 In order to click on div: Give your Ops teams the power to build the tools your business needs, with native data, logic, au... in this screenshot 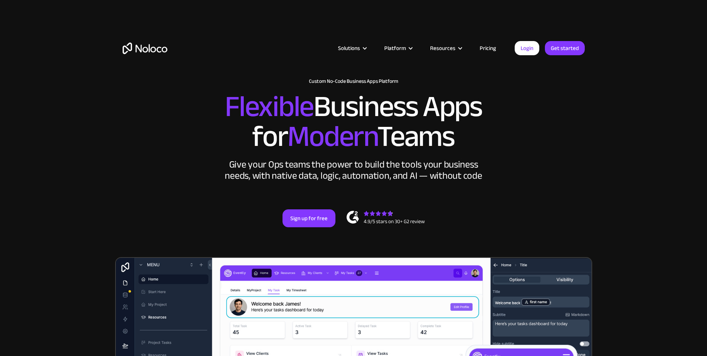, I will do `click(354, 170)`.